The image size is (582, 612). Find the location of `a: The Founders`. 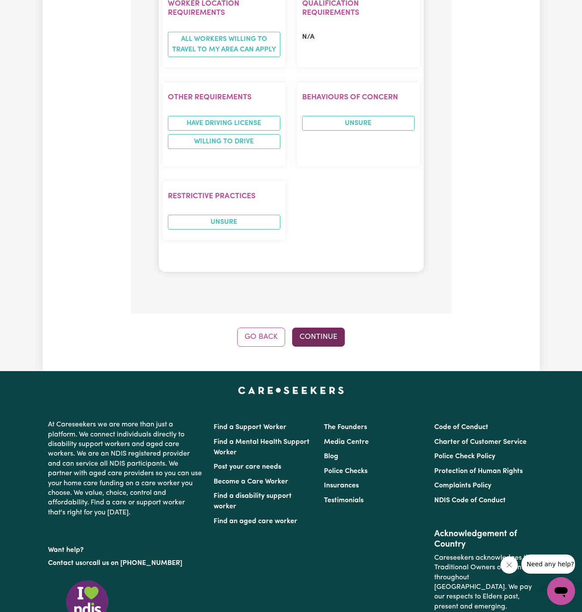

a: The Founders is located at coordinates (345, 427).